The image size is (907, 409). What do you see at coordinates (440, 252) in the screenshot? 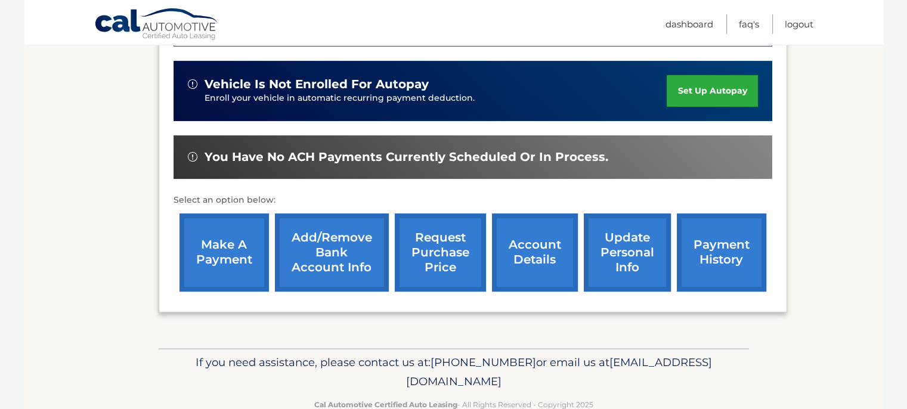
I see `a: request purchase price` at bounding box center [440, 252].